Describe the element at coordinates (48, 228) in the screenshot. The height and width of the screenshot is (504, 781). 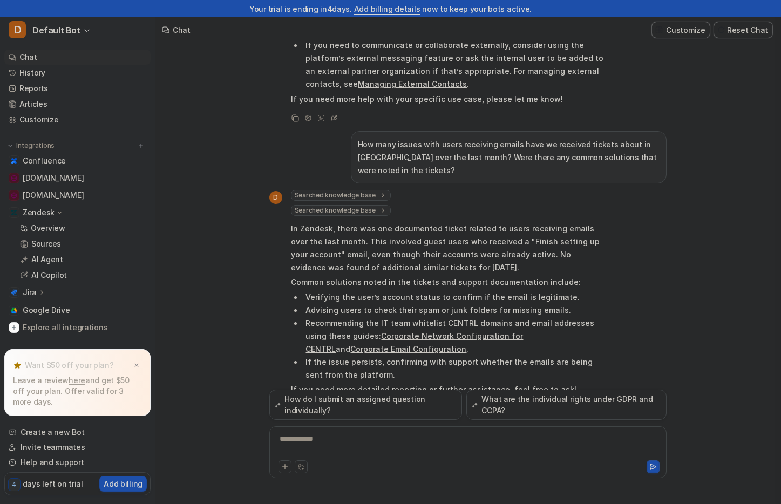
I see `p: Overview` at that location.